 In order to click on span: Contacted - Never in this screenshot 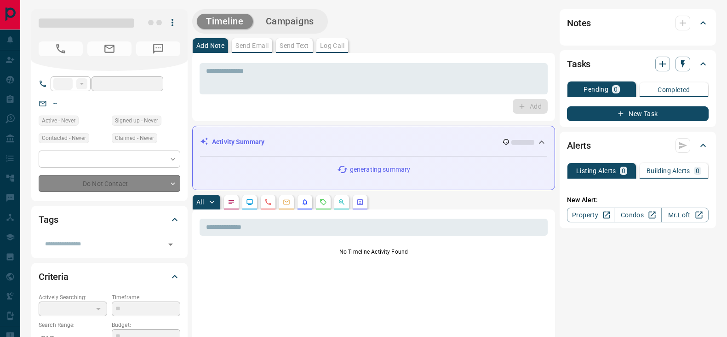, I will do `click(64, 138)`.